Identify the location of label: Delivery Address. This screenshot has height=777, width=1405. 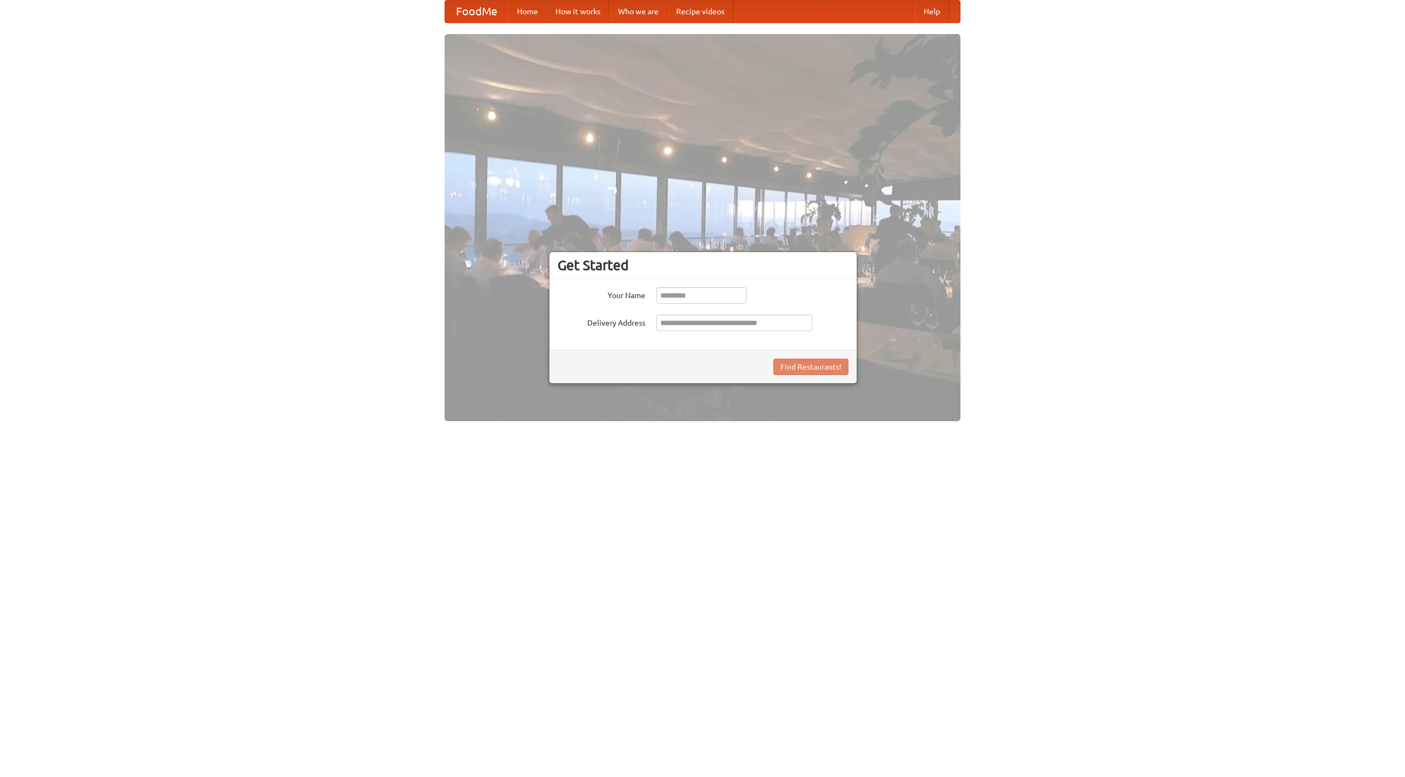
(602, 321).